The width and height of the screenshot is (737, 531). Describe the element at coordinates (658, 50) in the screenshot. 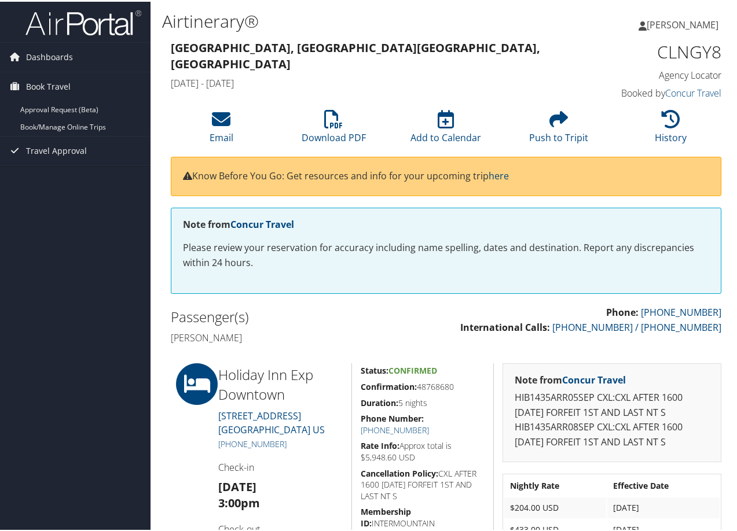

I see `h1: CLNGY8` at that location.